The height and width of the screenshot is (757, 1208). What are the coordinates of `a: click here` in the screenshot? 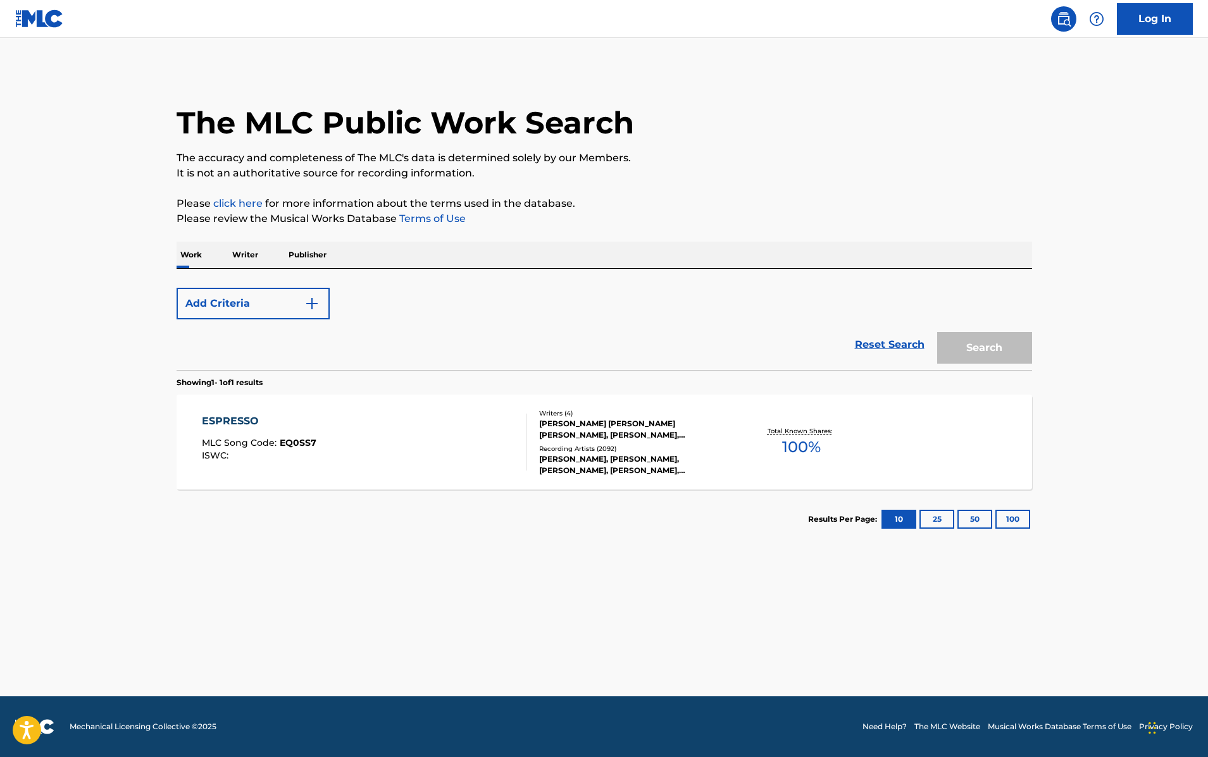 It's located at (238, 203).